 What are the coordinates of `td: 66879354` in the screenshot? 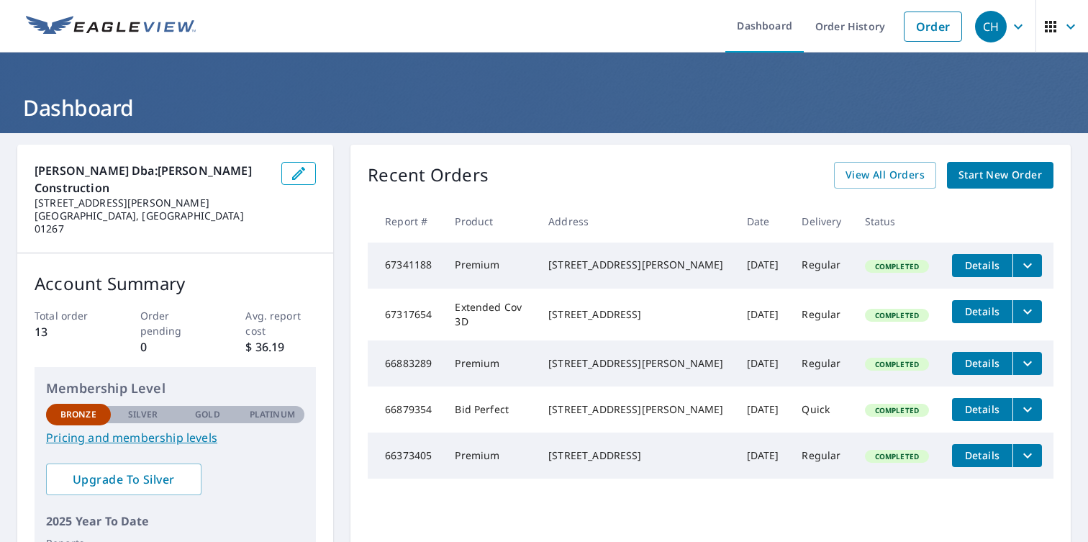 It's located at (405, 410).